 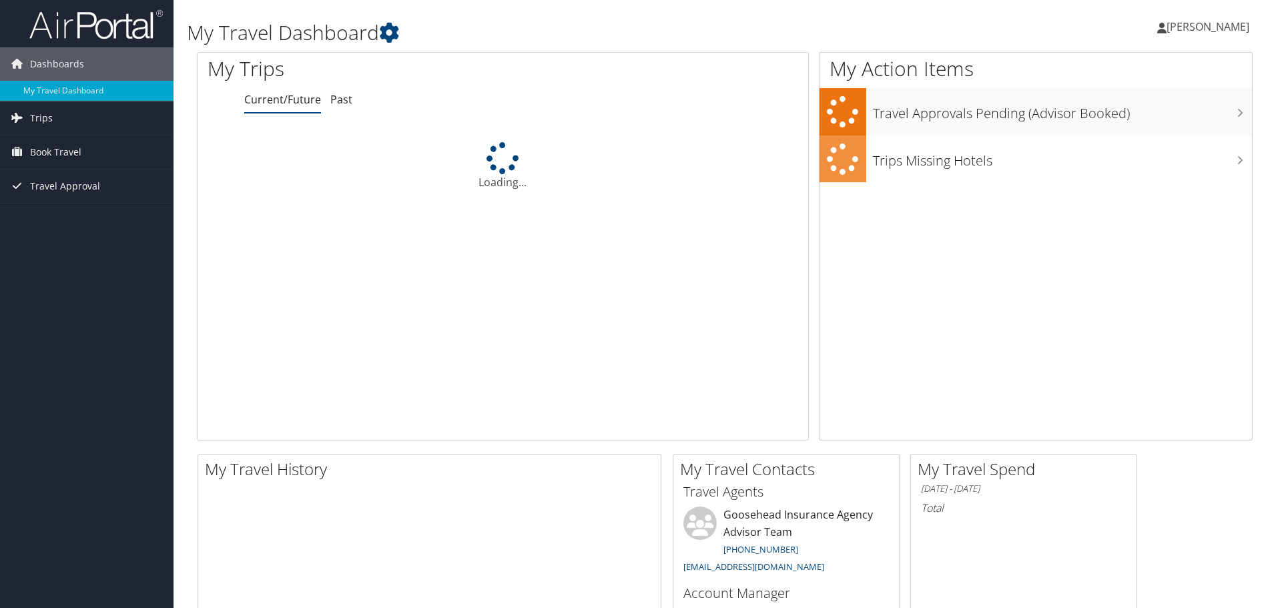 I want to click on h1: My Trips, so click(x=376, y=69).